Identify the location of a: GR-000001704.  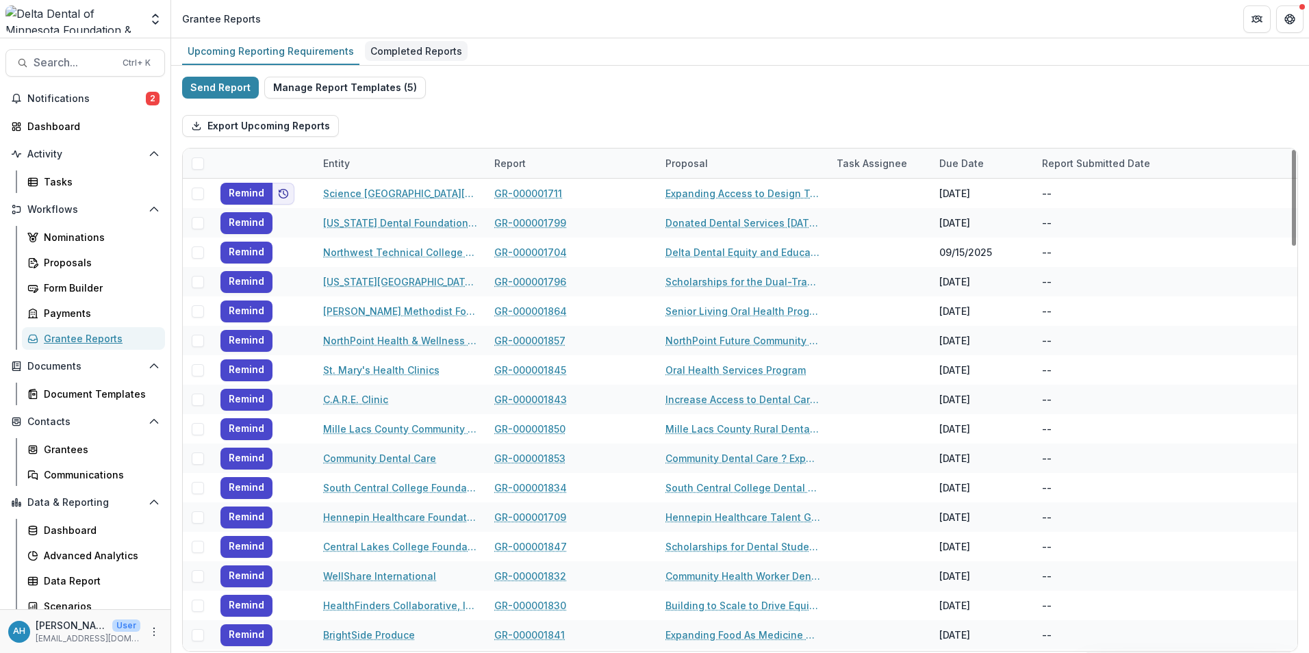
(531, 252).